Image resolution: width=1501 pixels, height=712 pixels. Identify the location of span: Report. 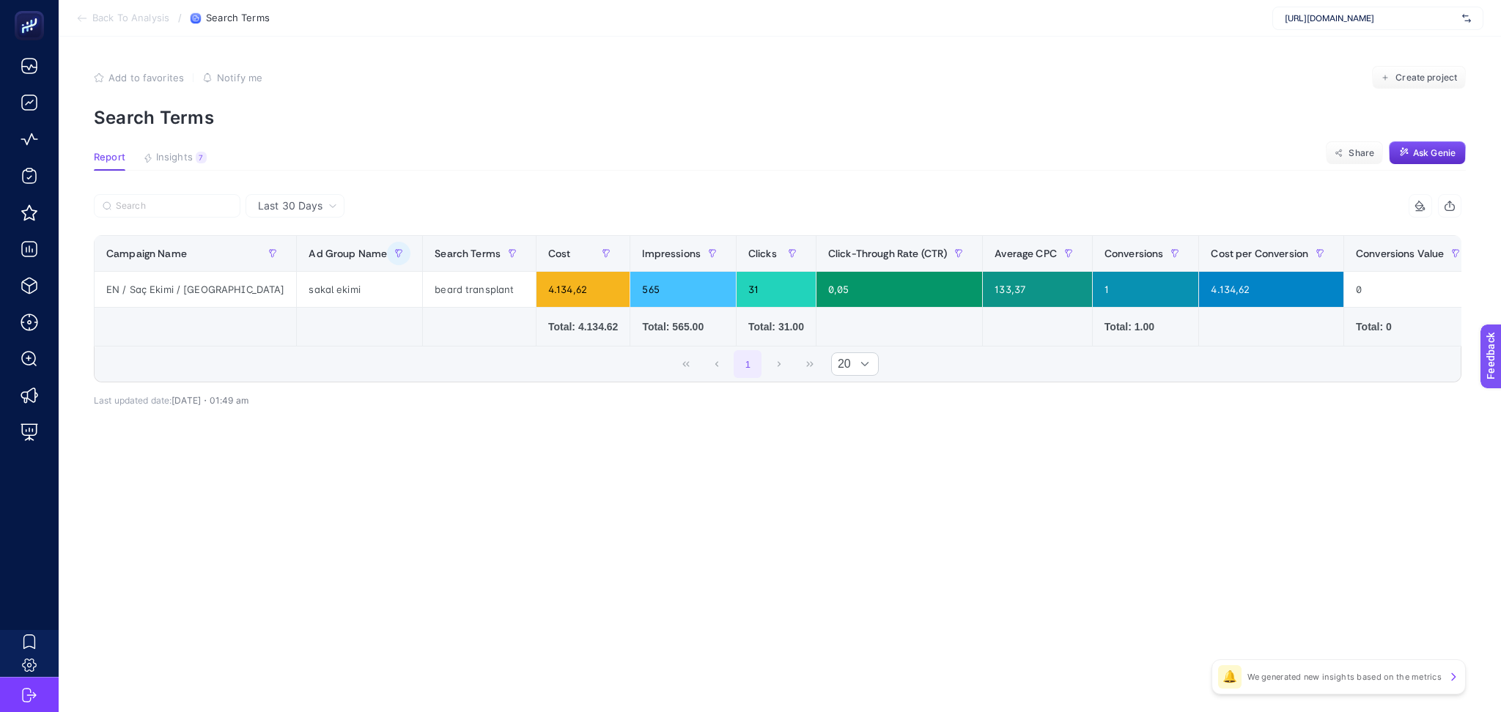
(109, 158).